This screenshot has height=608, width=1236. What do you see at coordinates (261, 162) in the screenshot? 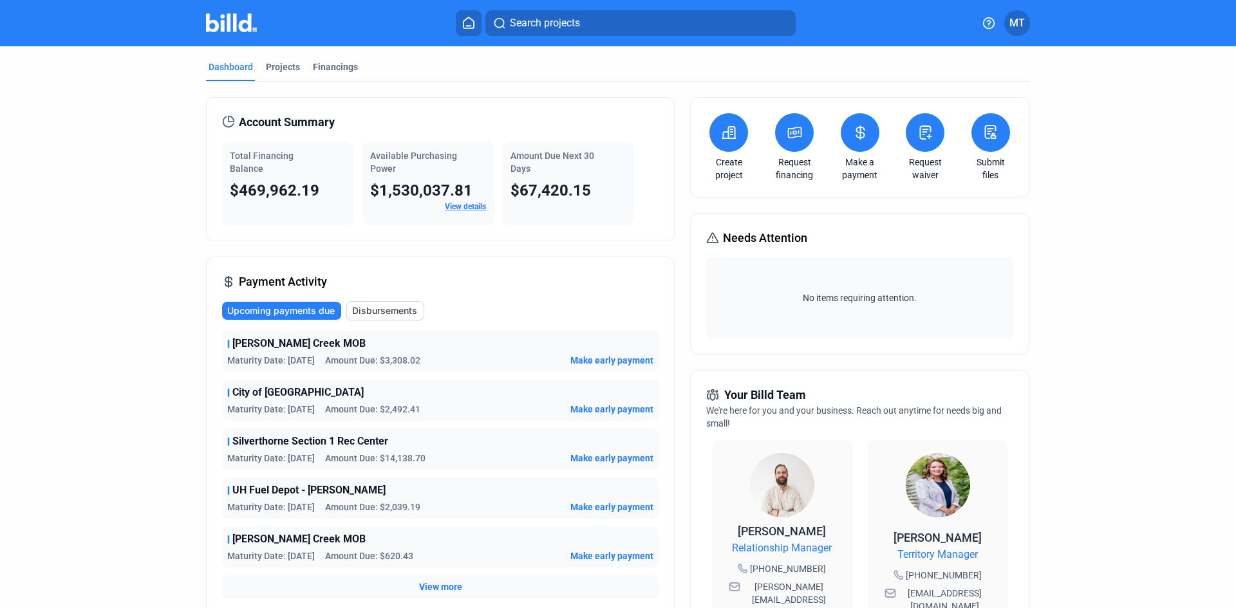
I see `span: Total Financing Balance` at bounding box center [261, 162].